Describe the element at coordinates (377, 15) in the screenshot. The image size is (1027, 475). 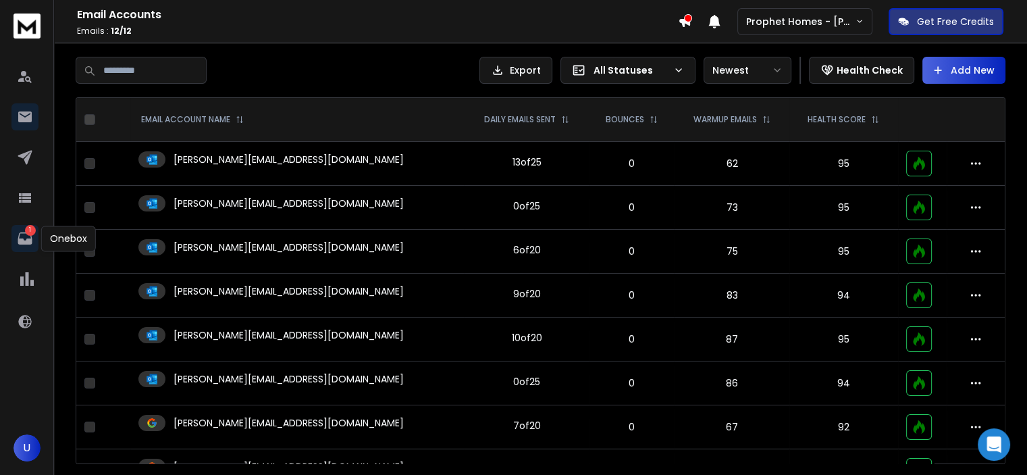
I see `h1: Email Accounts` at that location.